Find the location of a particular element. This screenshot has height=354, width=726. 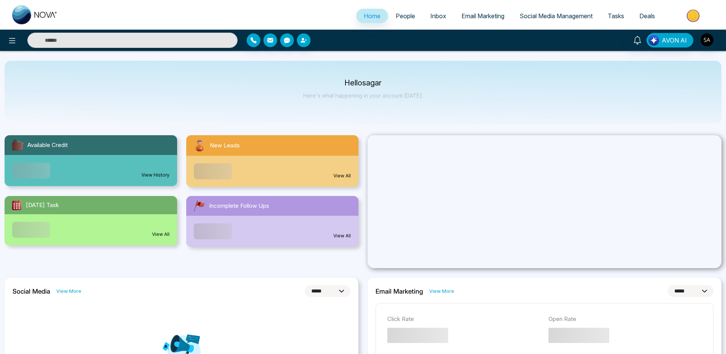

img: User Avatar is located at coordinates (707, 40).